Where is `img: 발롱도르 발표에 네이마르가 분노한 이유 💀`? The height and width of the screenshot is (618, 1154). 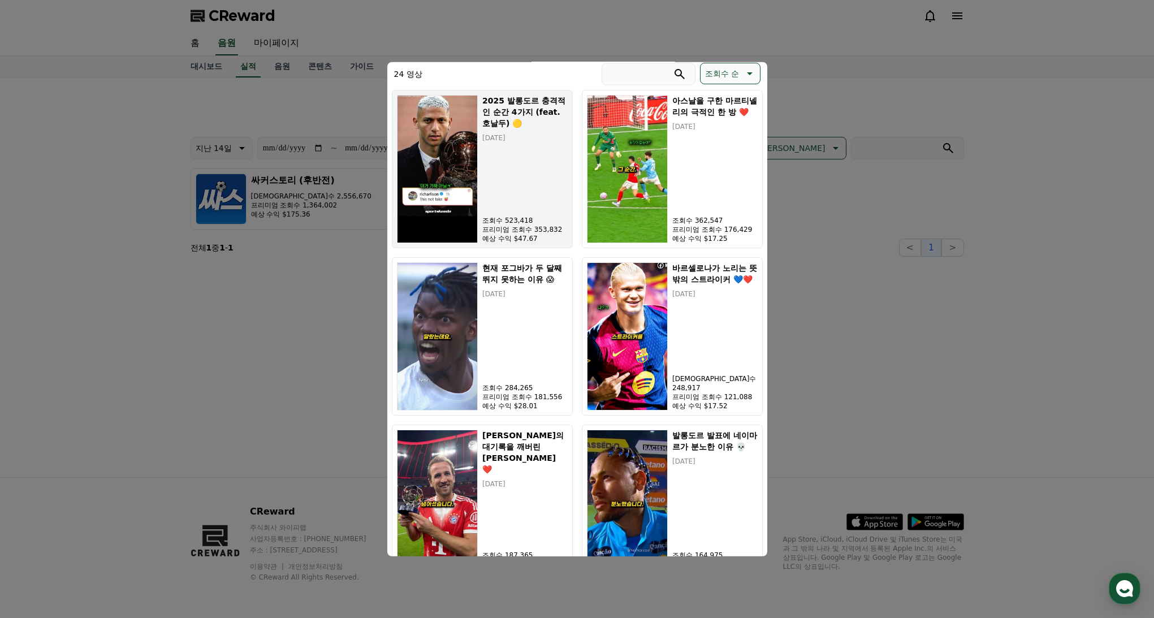 img: 발롱도르 발표에 네이마르가 분노한 이유 💀 is located at coordinates (628, 503).